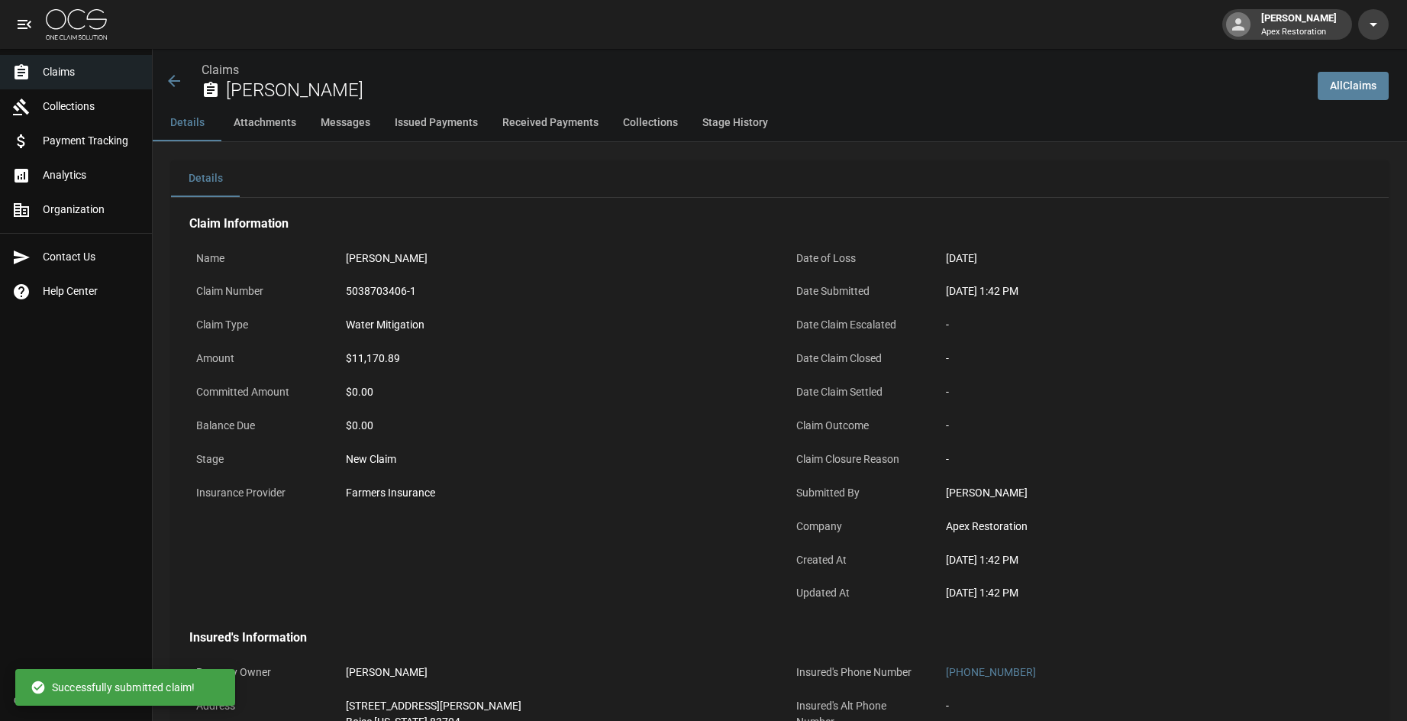  Describe the element at coordinates (780, 638) in the screenshot. I see `h4: Insured's Information` at that location.